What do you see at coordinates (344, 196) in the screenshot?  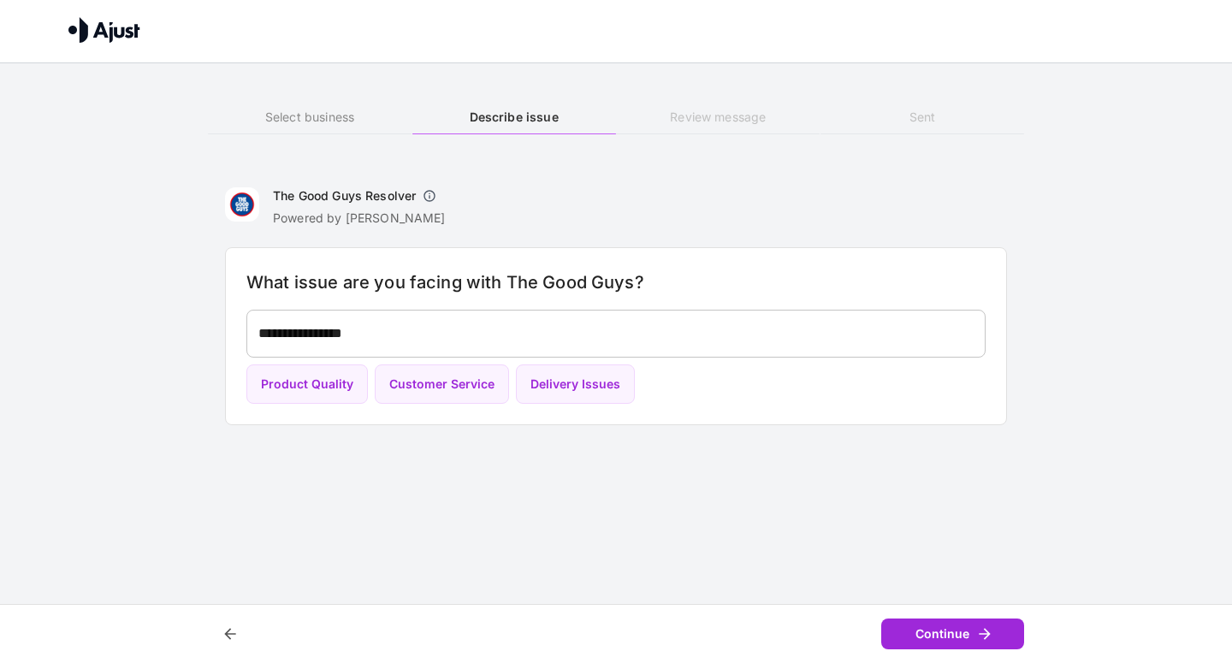 I see `h6: The Good Guys Resolver` at bounding box center [344, 196].